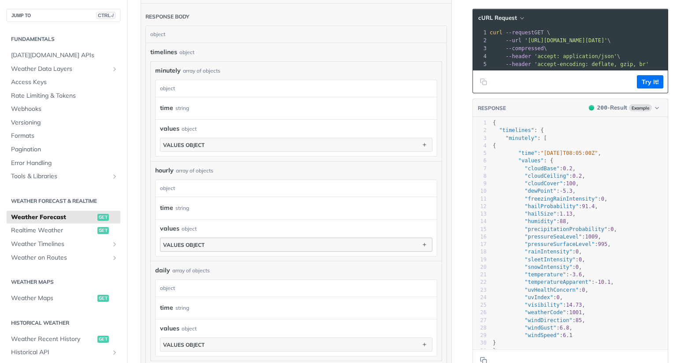  What do you see at coordinates (567, 336) in the screenshot?
I see `span: 6.1` at bounding box center [567, 336].